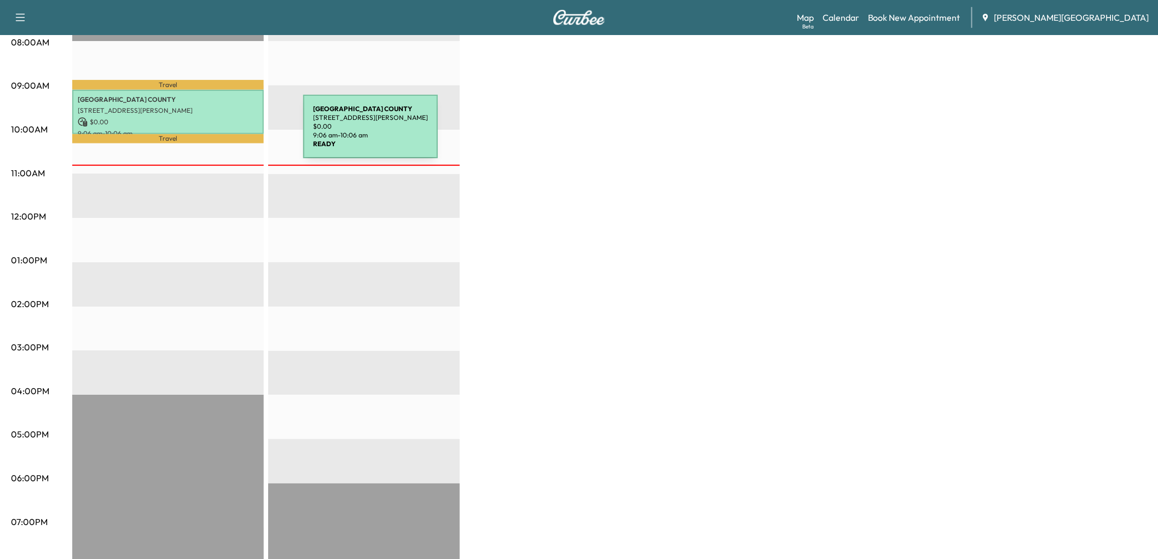  I want to click on p: $ 0.00, so click(168, 122).